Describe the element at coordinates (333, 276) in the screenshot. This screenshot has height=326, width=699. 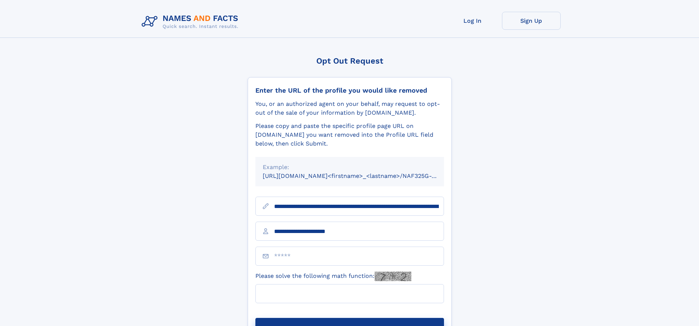
I see `label: Please solve the following math function:` at that location.